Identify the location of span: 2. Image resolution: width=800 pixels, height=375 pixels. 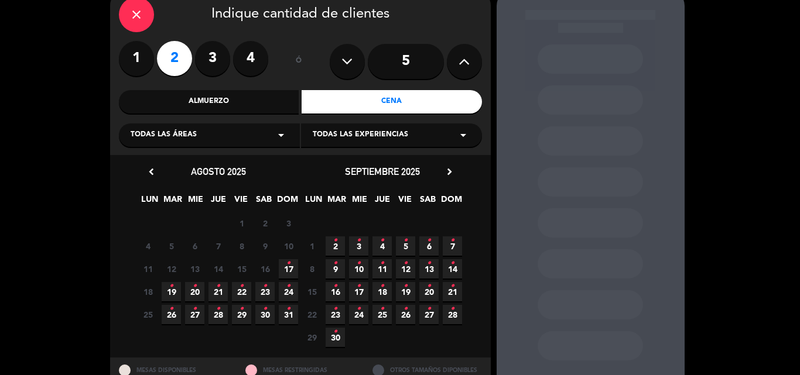
(335, 246).